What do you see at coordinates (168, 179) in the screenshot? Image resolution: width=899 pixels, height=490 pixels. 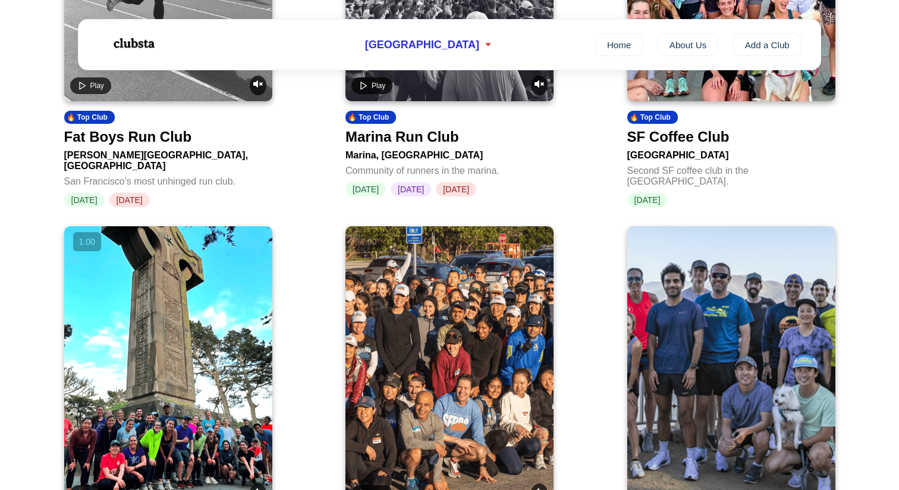 I see `div: San Francisco's most unhinged run club.` at bounding box center [168, 179].